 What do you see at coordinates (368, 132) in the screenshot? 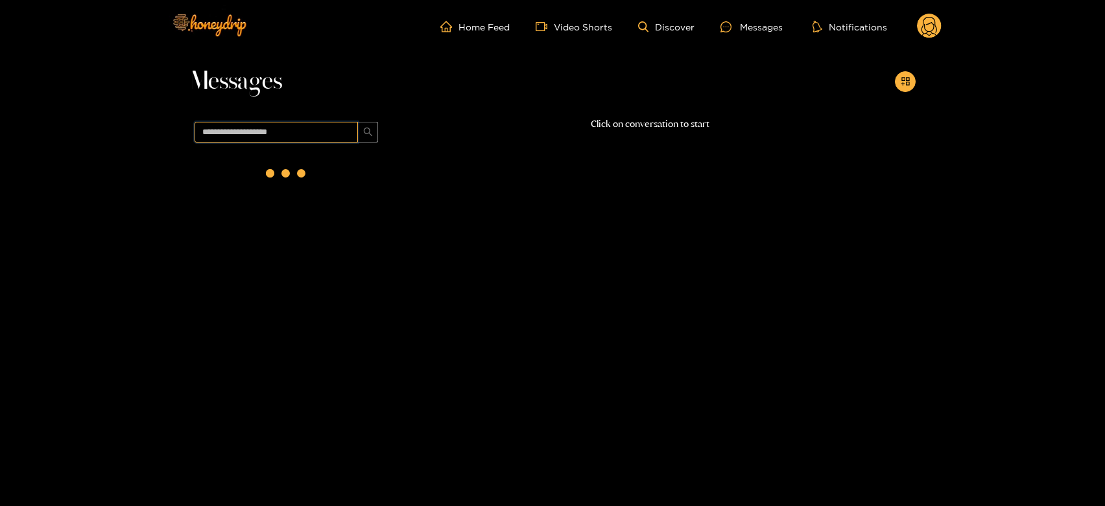
I see `button: search` at bounding box center [368, 132].